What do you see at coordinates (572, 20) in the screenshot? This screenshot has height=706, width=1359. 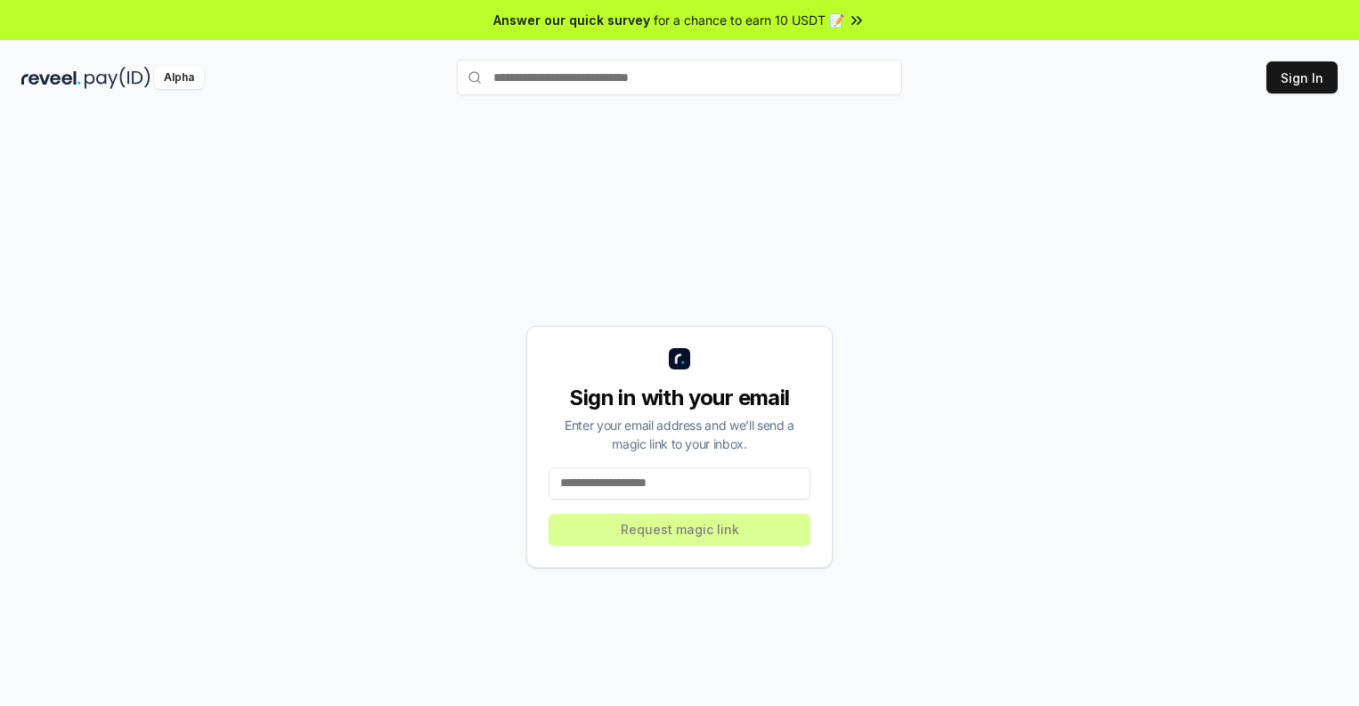 I see `span: Answer our quick survey` at bounding box center [572, 20].